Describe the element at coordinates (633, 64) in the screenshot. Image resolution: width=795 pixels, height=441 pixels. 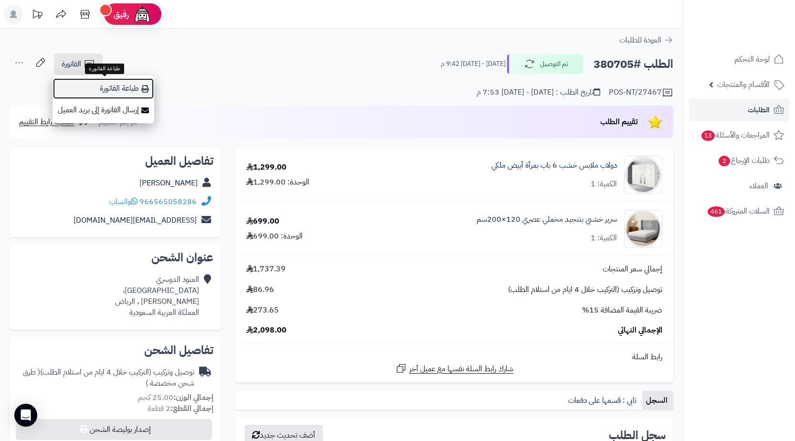
I see `h2: الطلب #380705` at that location.